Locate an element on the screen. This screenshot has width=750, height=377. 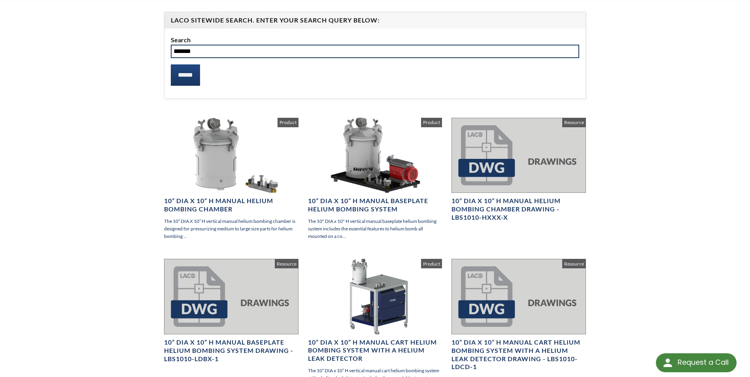
a: 10” DIA x 10” H Manual Baseplate Helium Bombing System The 10" DIA x 10" H vertical manual basepl... is located at coordinates (375, 179).